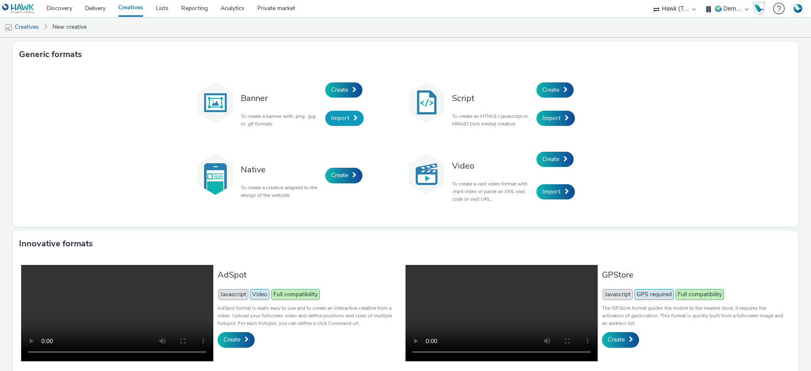 Image resolution: width=811 pixels, height=371 pixels. Describe the element at coordinates (281, 120) in the screenshot. I see `p: To create a banner with .png, .jpg or .gif formats.` at that location.